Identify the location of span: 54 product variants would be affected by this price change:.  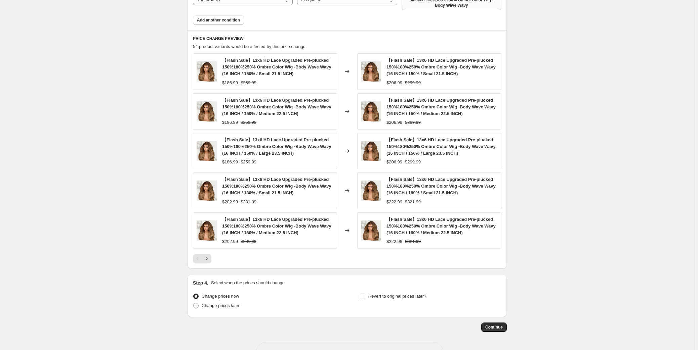
(250, 46).